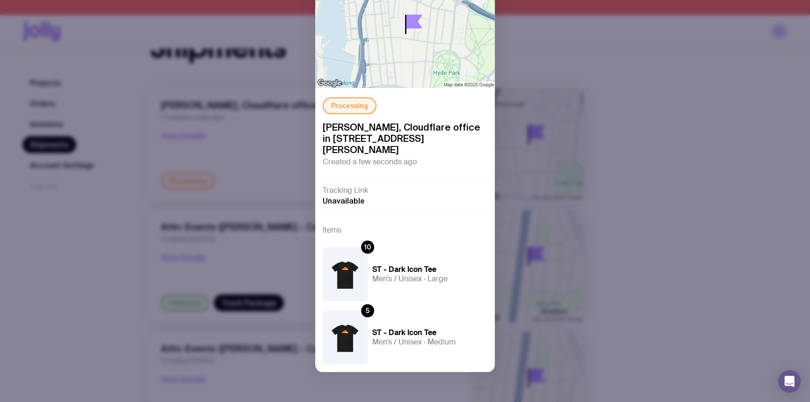  I want to click on h5: Men’s / Unisex · Medium, so click(414, 342).